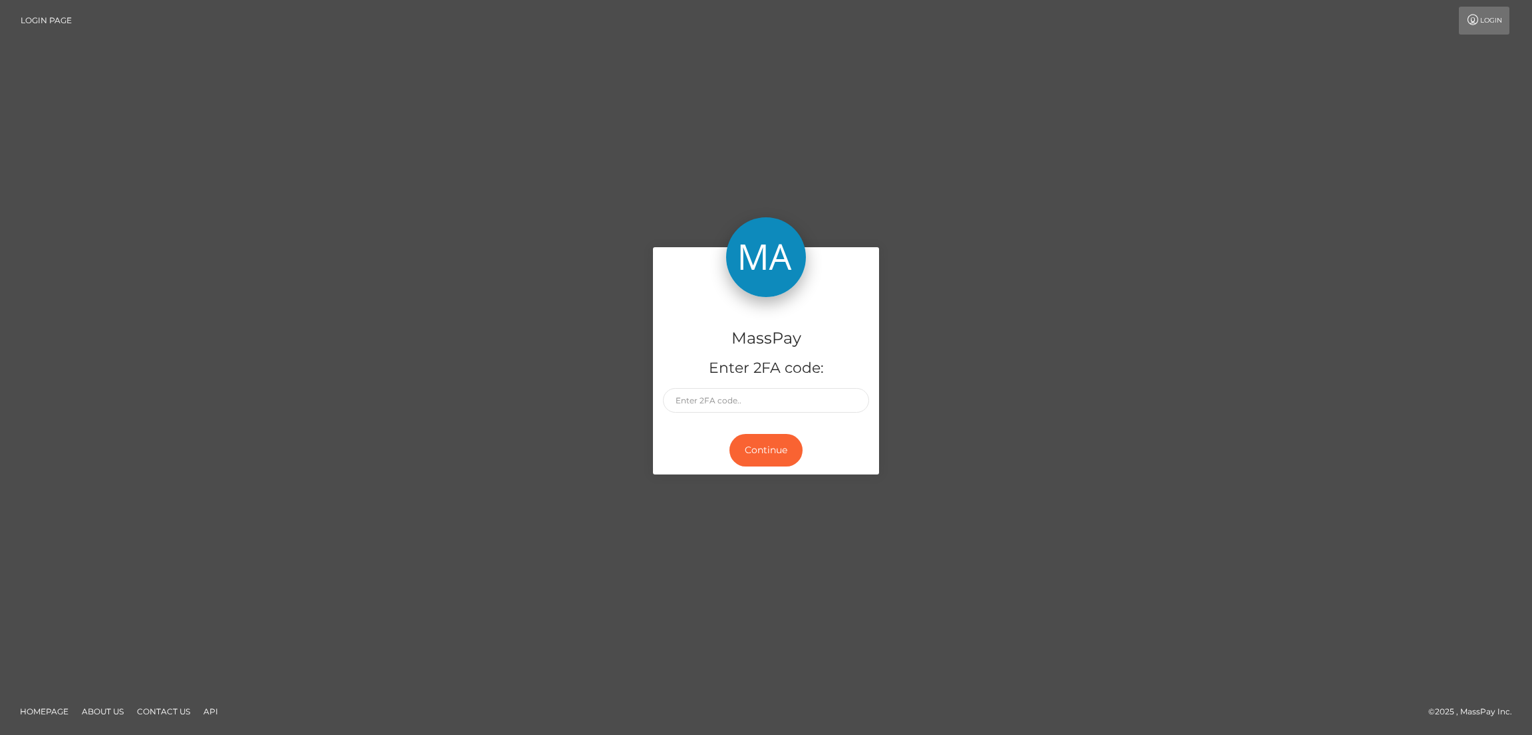  Describe the element at coordinates (1474, 712) in the screenshot. I see `div: © 2025 , MassPay Inc.` at that location.